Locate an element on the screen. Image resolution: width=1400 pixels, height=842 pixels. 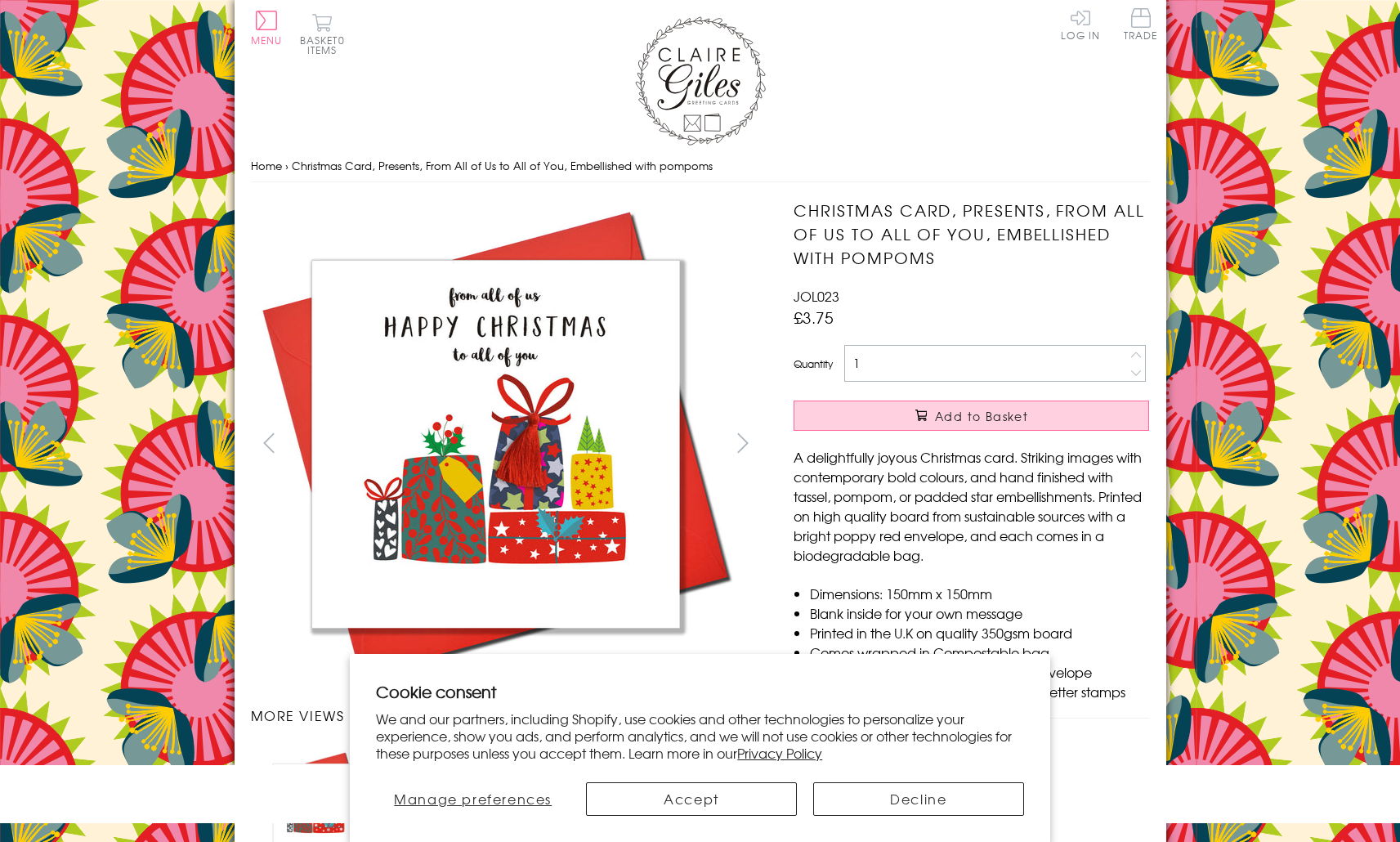
button: Decline is located at coordinates (918, 799).